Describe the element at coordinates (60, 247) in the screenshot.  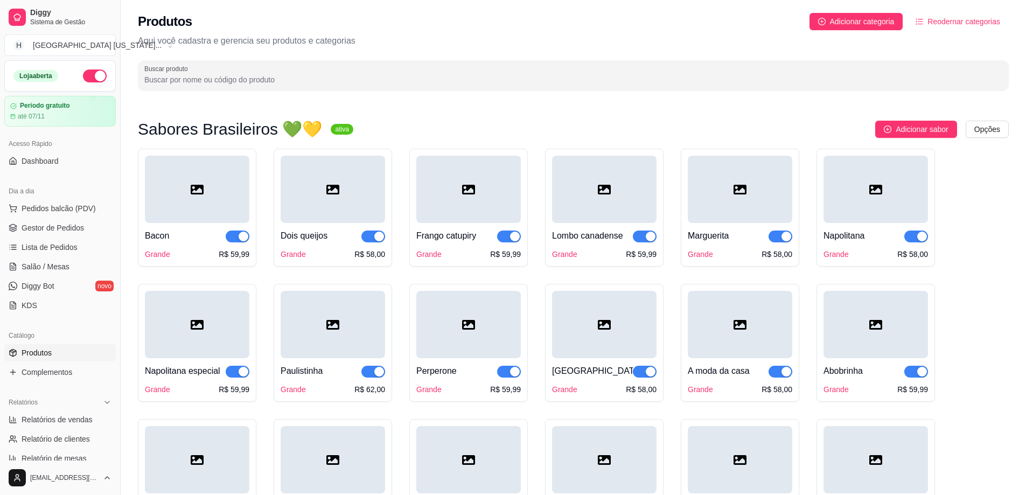
I see `a: Lista de Pedidos` at that location.